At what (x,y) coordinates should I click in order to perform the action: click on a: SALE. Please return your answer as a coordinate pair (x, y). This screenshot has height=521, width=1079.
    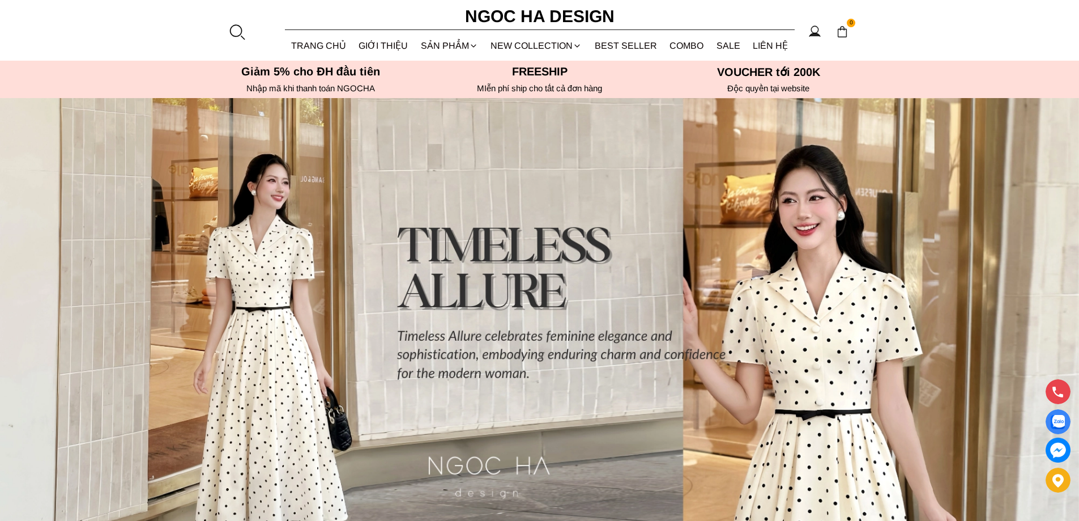
    Looking at the image, I should click on (728, 45).